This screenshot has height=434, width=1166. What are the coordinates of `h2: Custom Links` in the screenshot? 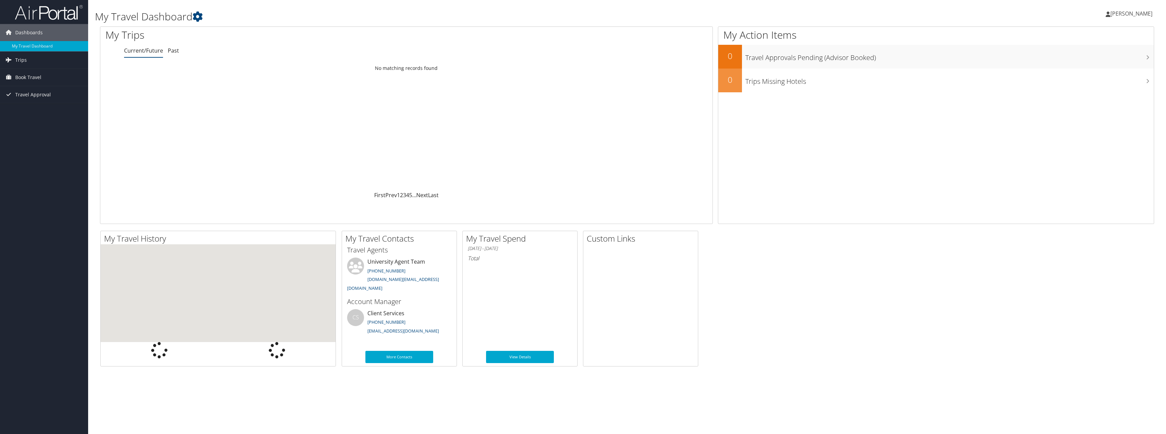 It's located at (642, 238).